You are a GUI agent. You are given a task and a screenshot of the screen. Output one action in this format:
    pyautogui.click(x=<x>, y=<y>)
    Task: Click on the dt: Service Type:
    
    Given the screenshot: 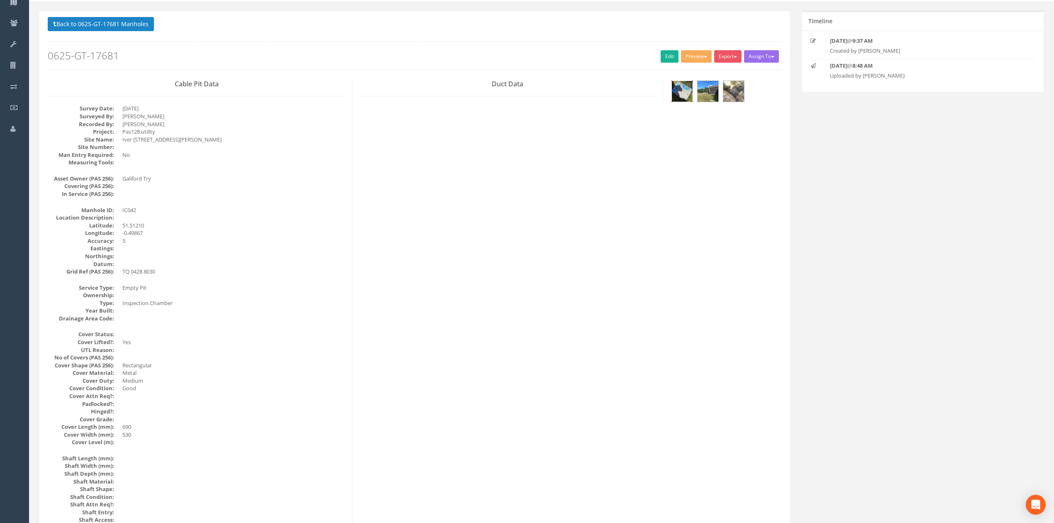 What is the action you would take?
    pyautogui.click(x=81, y=287)
    